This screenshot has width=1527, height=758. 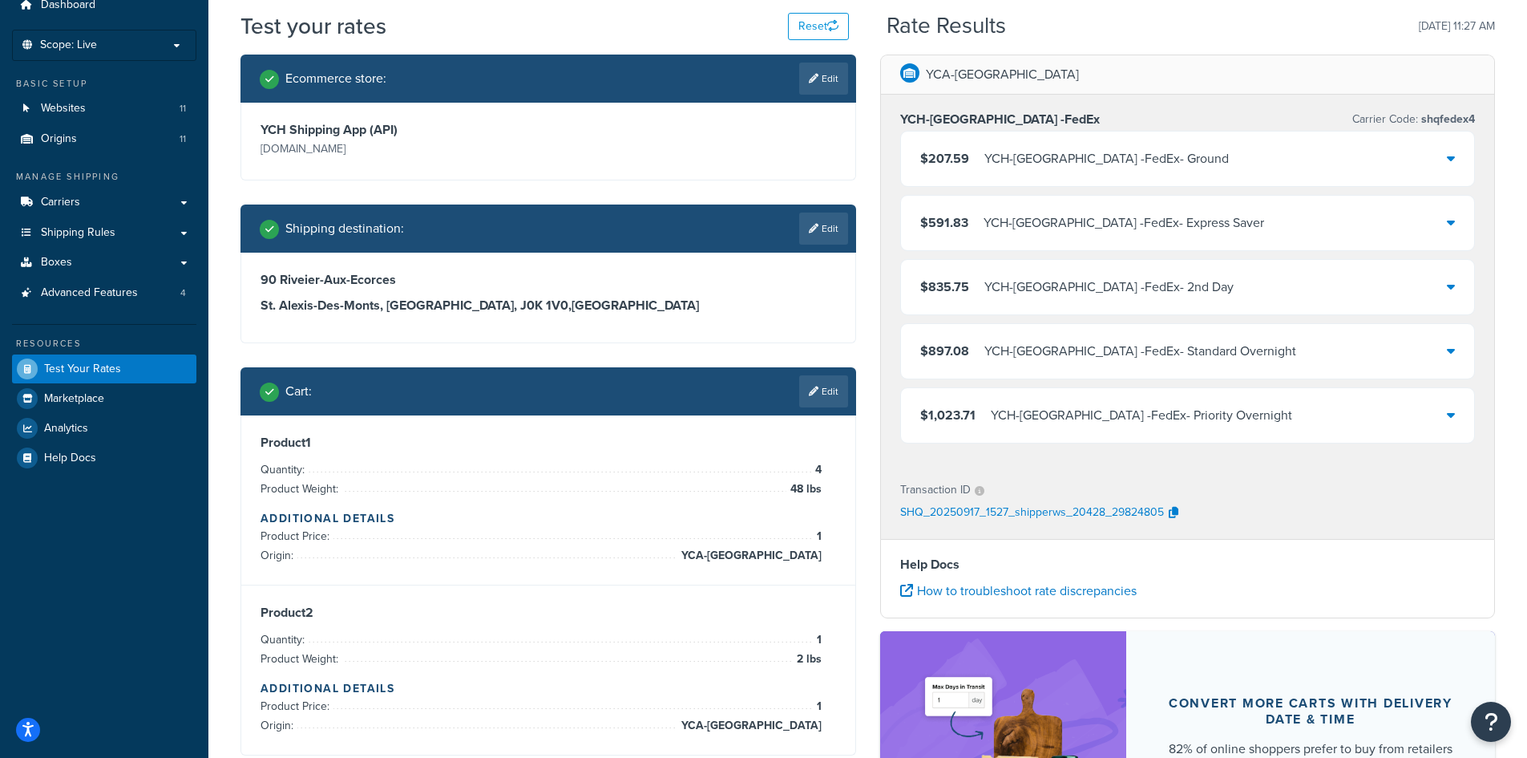 I want to click on li: Marketplace, so click(x=104, y=399).